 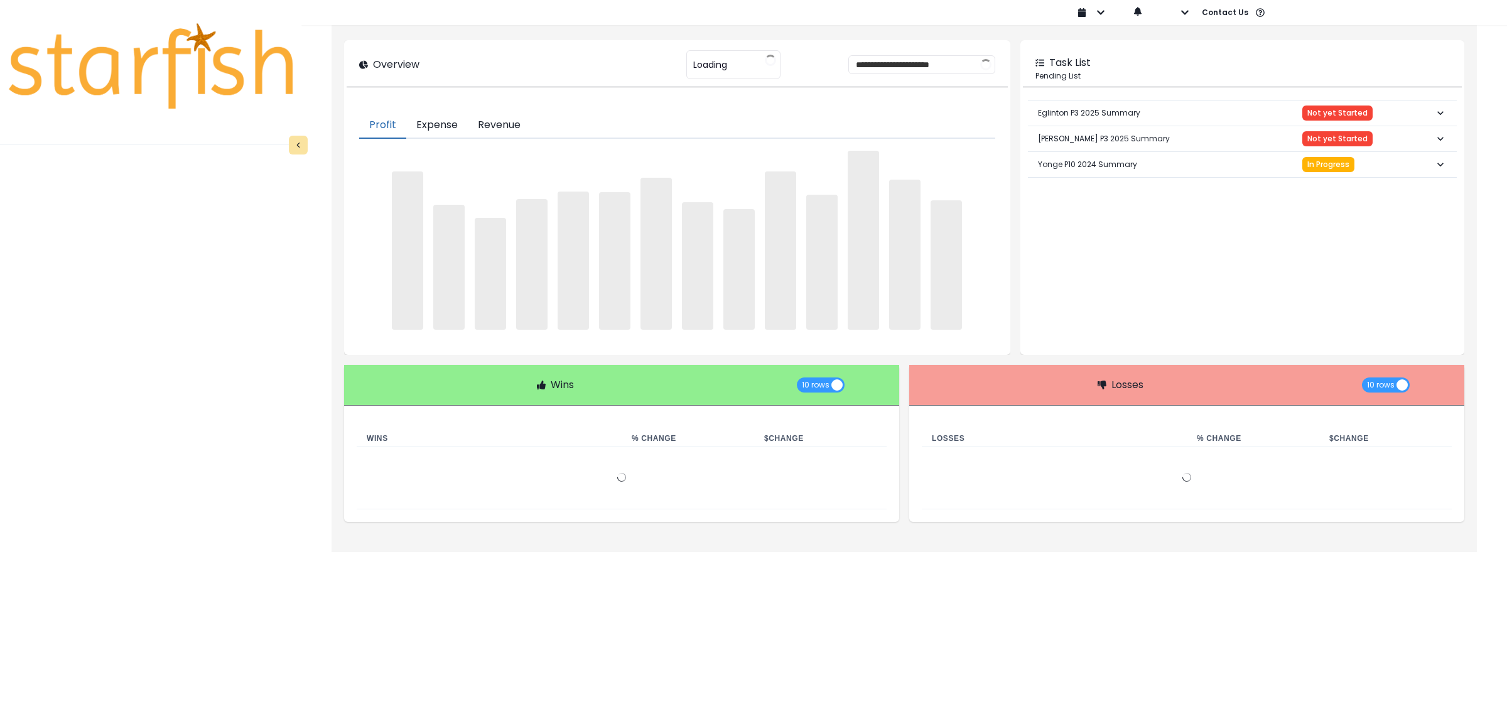 I want to click on p: Overview, so click(x=396, y=65).